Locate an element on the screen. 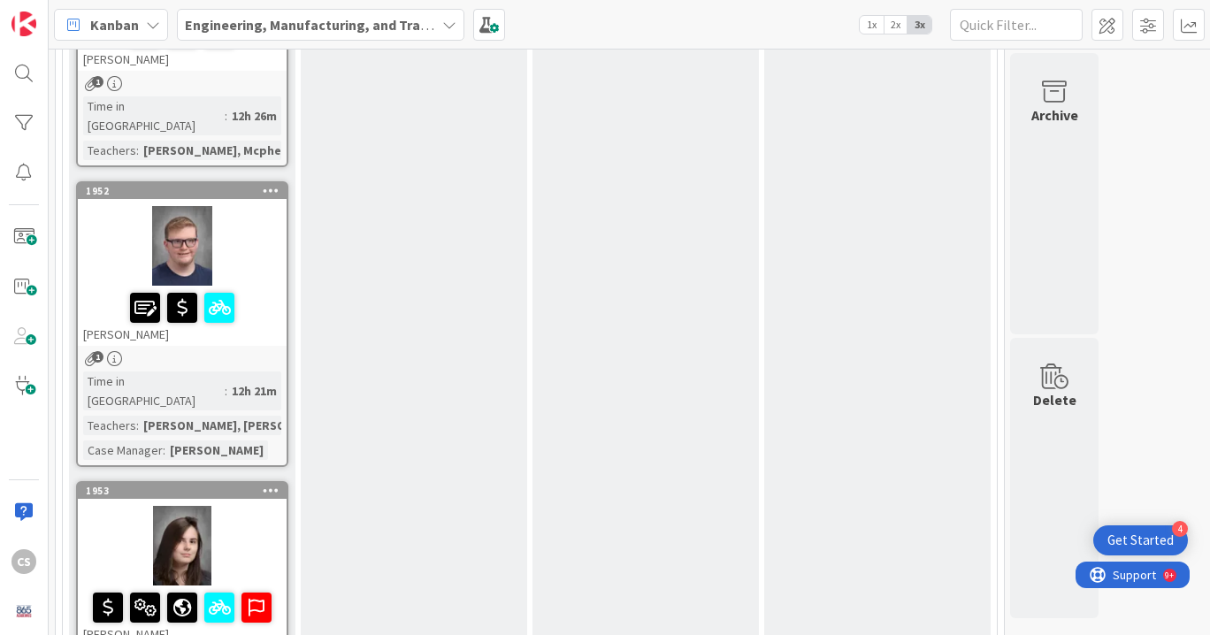 The width and height of the screenshot is (1210, 635). img: avatar is located at coordinates (24, 611).